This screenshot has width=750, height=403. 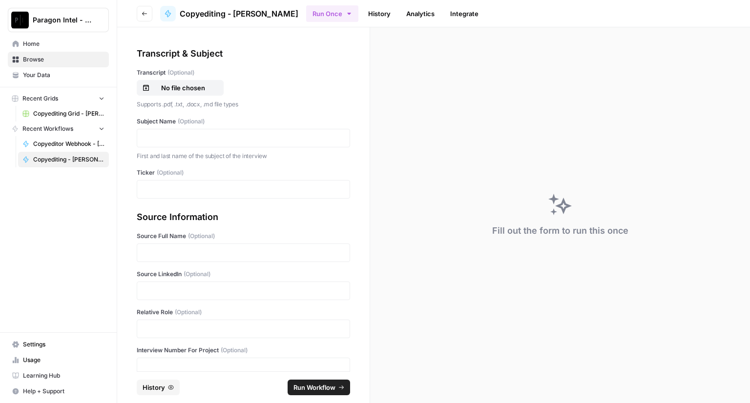 I want to click on span: Learning Hub, so click(x=63, y=376).